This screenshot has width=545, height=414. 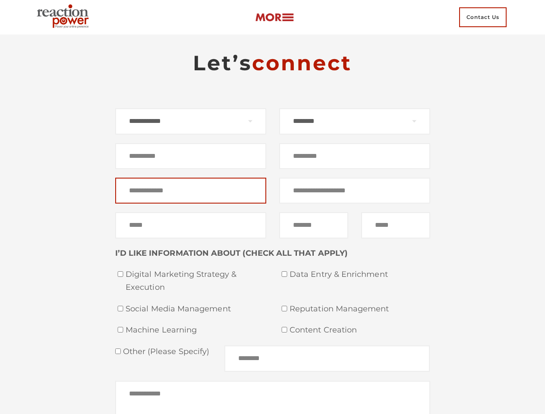 I want to click on span: Reputation Management, so click(x=360, y=309).